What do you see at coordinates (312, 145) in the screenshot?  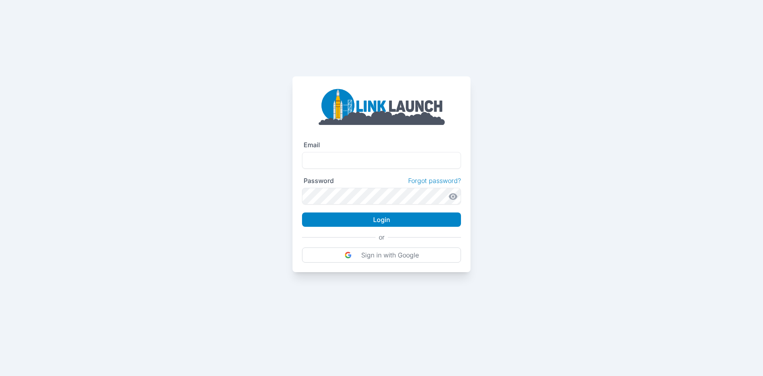 I see `label: Email` at bounding box center [312, 145].